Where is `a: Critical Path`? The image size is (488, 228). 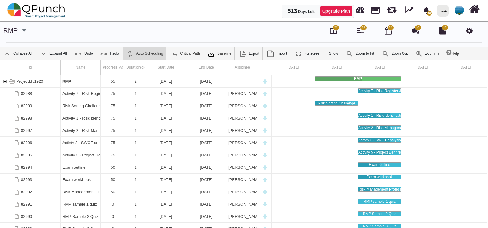
a: Critical Path is located at coordinates (185, 54).